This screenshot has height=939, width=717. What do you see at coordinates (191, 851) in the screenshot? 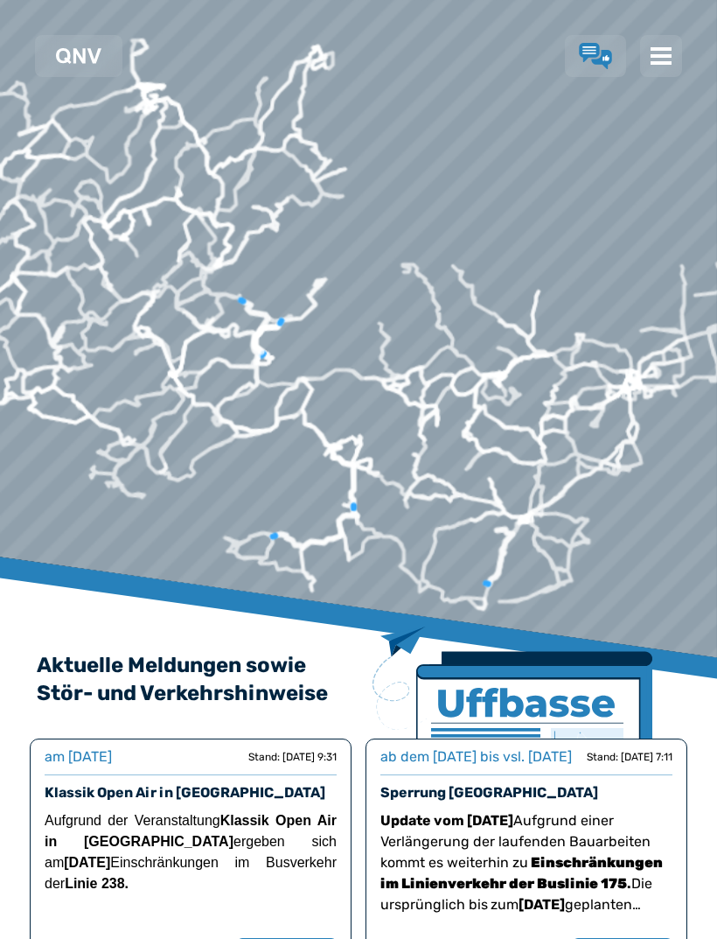
I see `span: Aufgrund der Veranstaltung ergeben sich am Einschränkungen im Busverkehr der` at bounding box center [191, 851].